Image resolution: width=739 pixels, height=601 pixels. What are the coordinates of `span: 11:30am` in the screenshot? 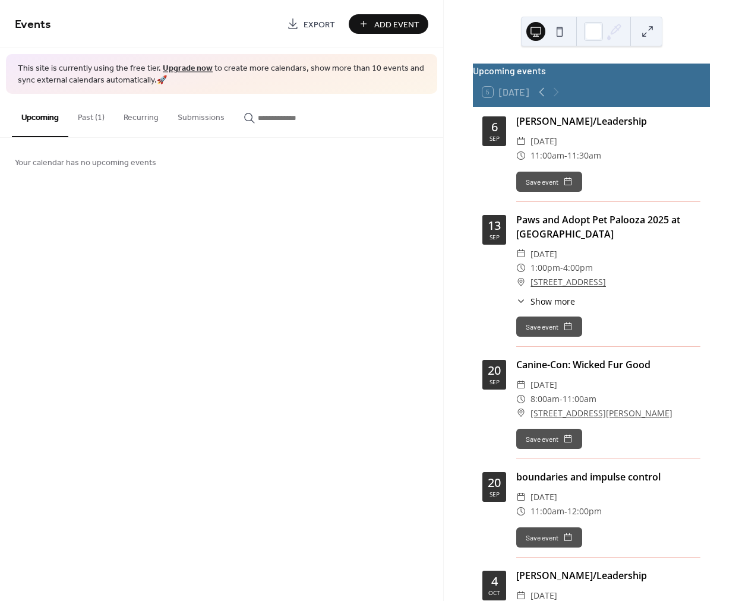 It's located at (584, 156).